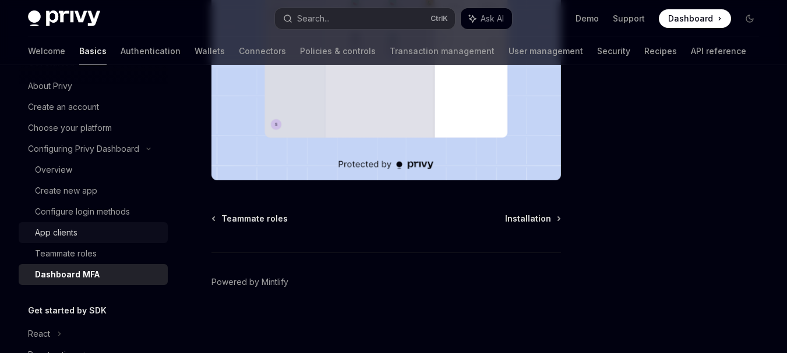 The image size is (787, 353). Describe the element at coordinates (365, 19) in the screenshot. I see `button: Search...CtrlK` at that location.